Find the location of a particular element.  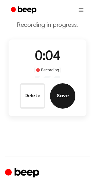

a: Beep is located at coordinates (24, 10).